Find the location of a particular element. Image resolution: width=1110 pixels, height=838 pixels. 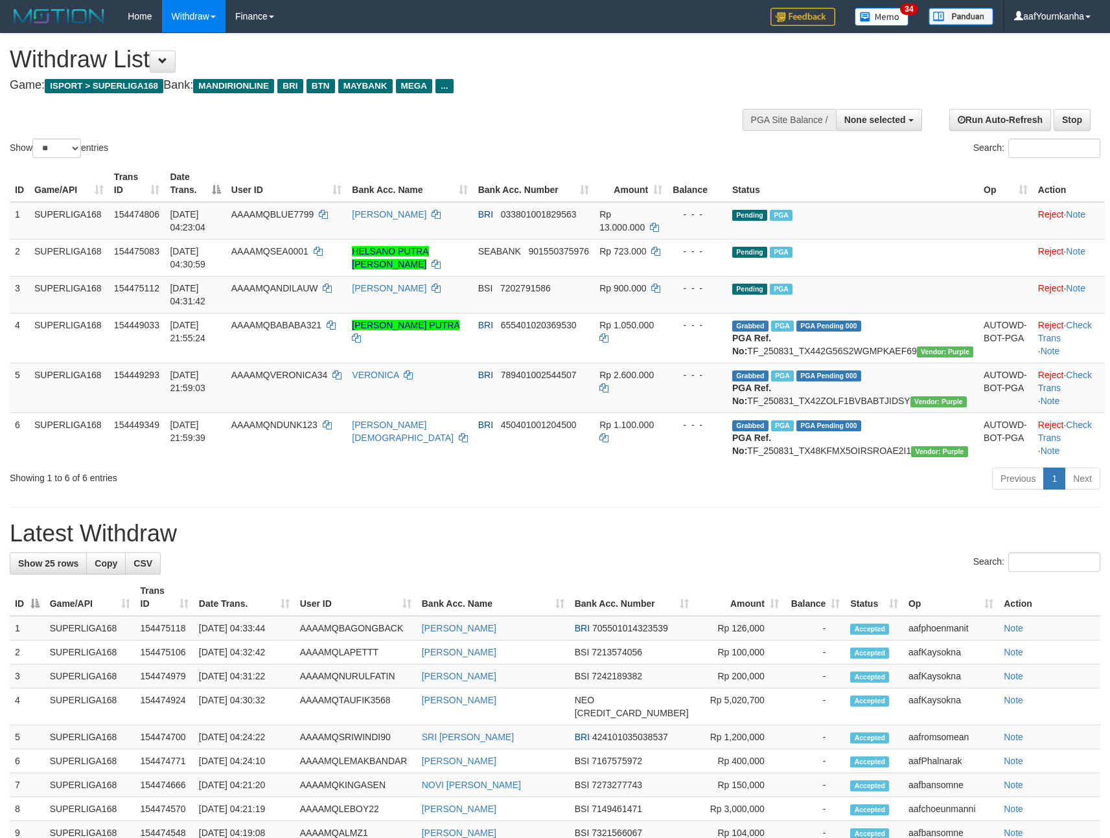

span: Pending is located at coordinates (749, 289).